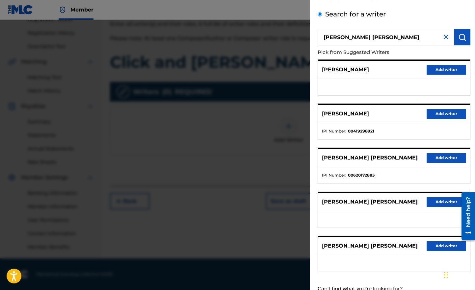  Describe the element at coordinates (462, 37) in the screenshot. I see `img: Search Works` at that location.